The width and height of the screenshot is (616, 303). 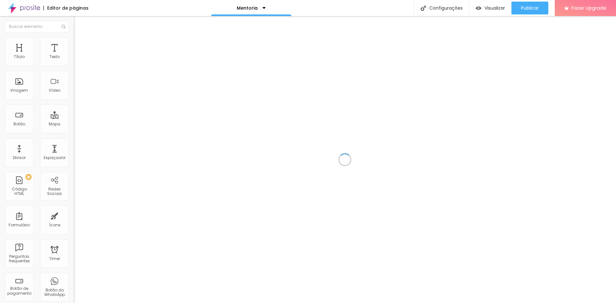 I want to click on div: Formulário, so click(x=19, y=225).